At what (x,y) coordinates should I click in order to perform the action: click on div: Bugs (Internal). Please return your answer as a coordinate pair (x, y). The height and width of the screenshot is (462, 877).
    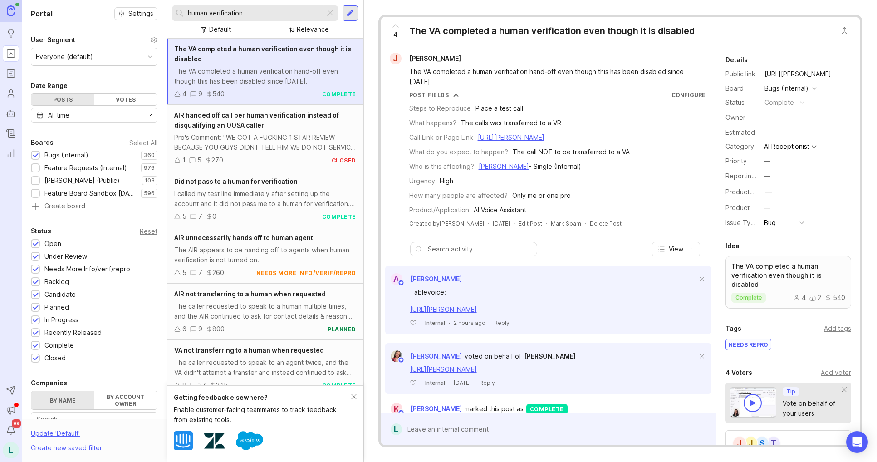
    Looking at the image, I should click on (66, 155).